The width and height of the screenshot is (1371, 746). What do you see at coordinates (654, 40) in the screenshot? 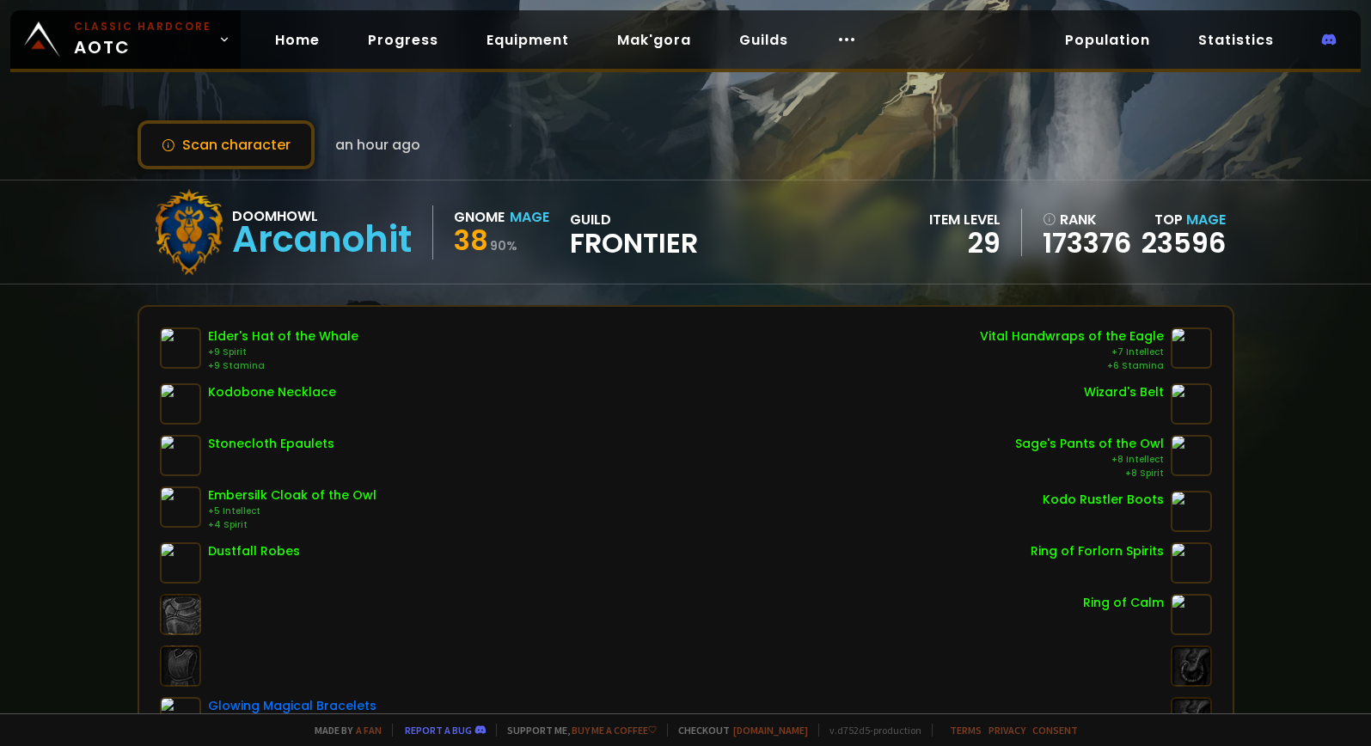
I see `a: Mak'gora` at bounding box center [654, 40].